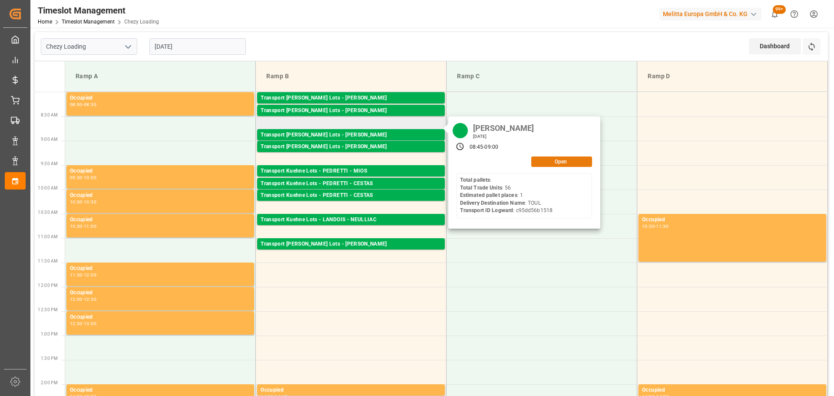 The image size is (834, 396). I want to click on div: : : 56 : 1 : TOUL : c95dd56b1518, so click(506, 195).